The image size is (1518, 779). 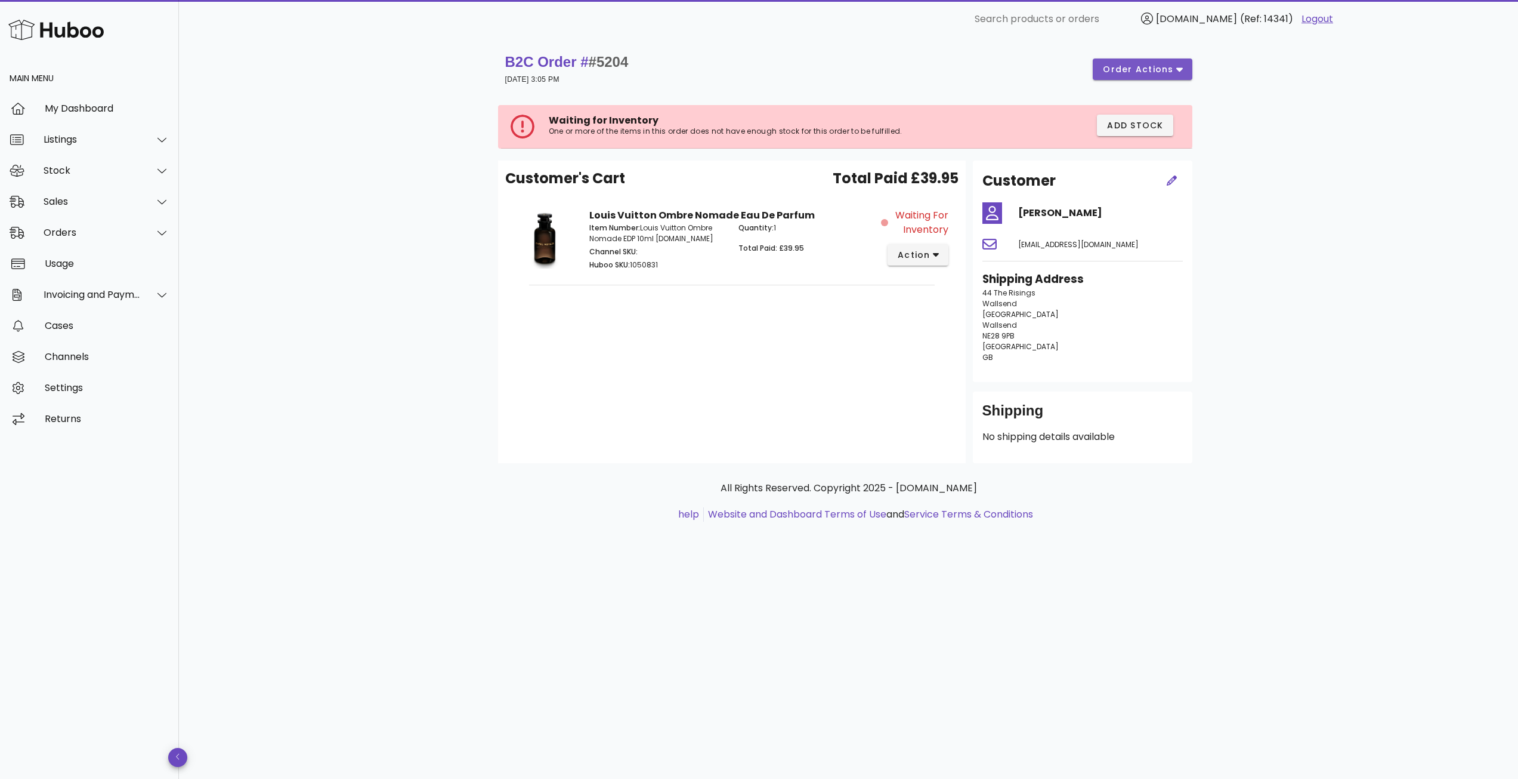 I want to click on span: #5204, so click(x=609, y=61).